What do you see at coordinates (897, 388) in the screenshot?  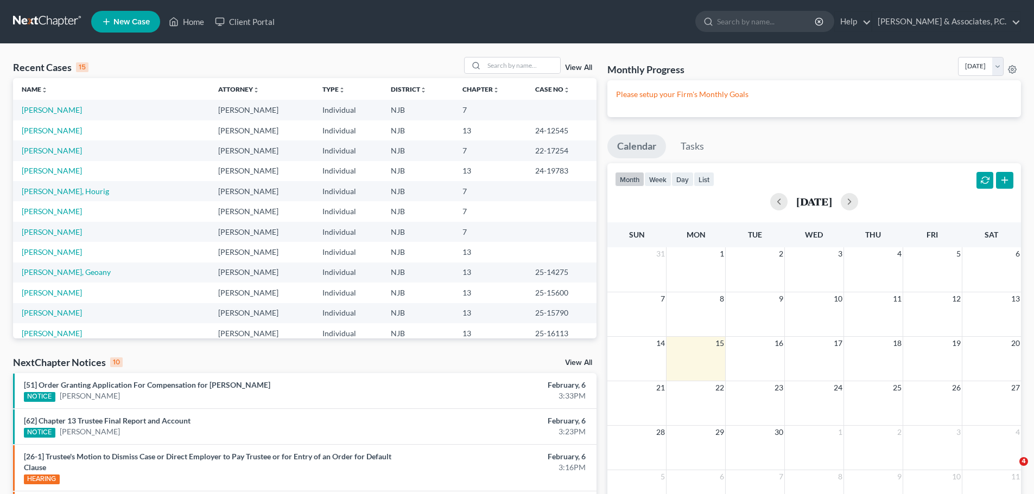 I see `span: 25` at bounding box center [897, 388].